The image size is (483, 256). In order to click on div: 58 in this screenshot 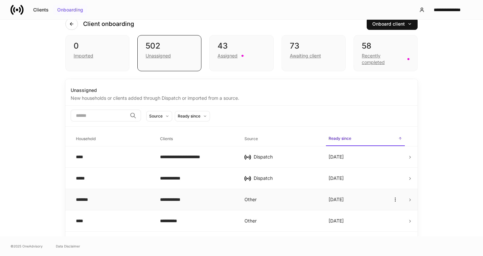, I will do `click(385, 46)`.